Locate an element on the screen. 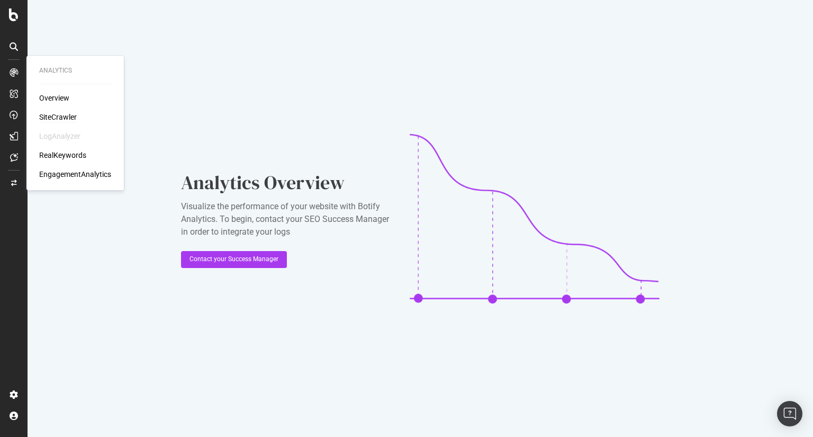 The height and width of the screenshot is (437, 813). img: CaL_T18e.png is located at coordinates (534, 219).